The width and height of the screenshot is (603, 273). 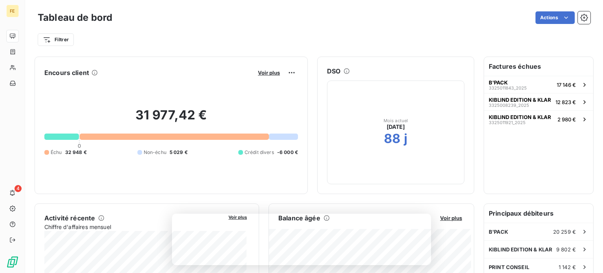 What do you see at coordinates (566, 119) in the screenshot?
I see `span: 2 980 €` at bounding box center [566, 119].